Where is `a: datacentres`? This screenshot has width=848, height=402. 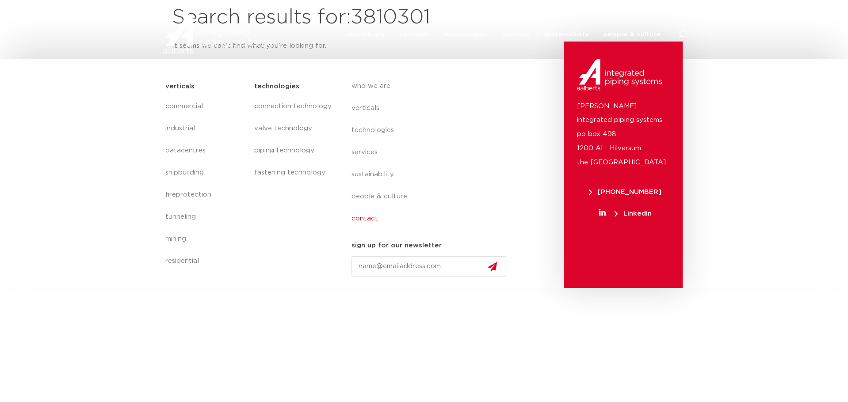 a: datacentres is located at coordinates (205, 151).